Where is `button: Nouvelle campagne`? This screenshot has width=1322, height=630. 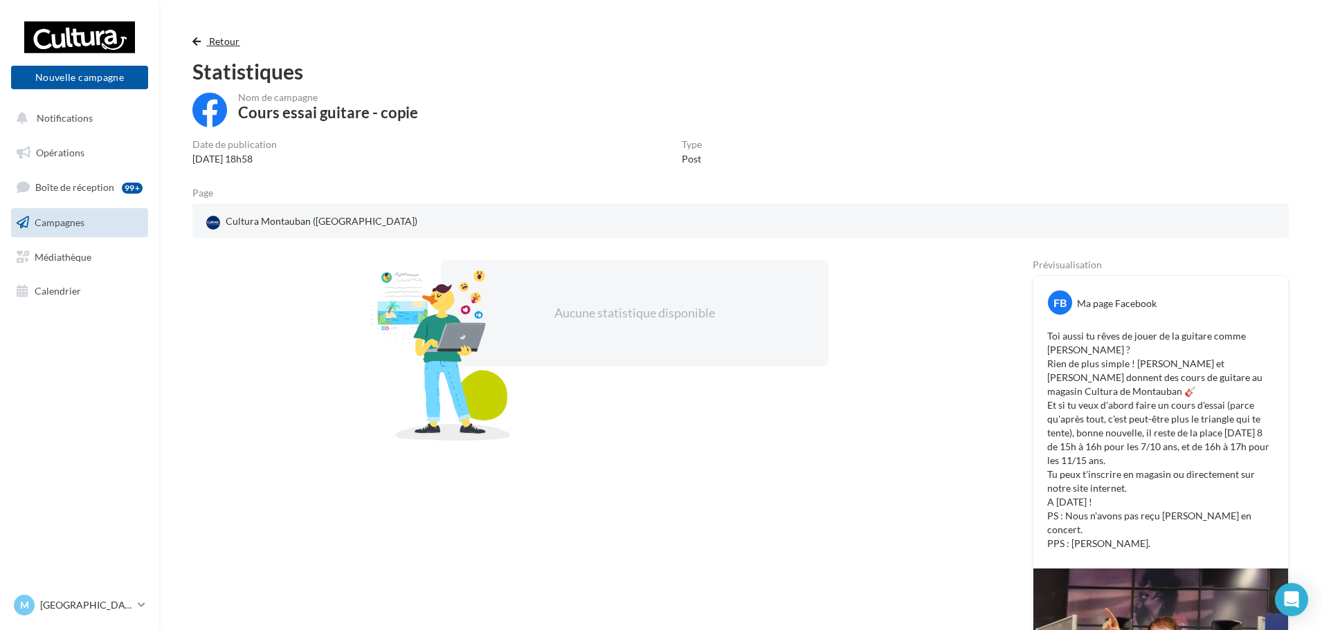
button: Nouvelle campagne is located at coordinates (80, 78).